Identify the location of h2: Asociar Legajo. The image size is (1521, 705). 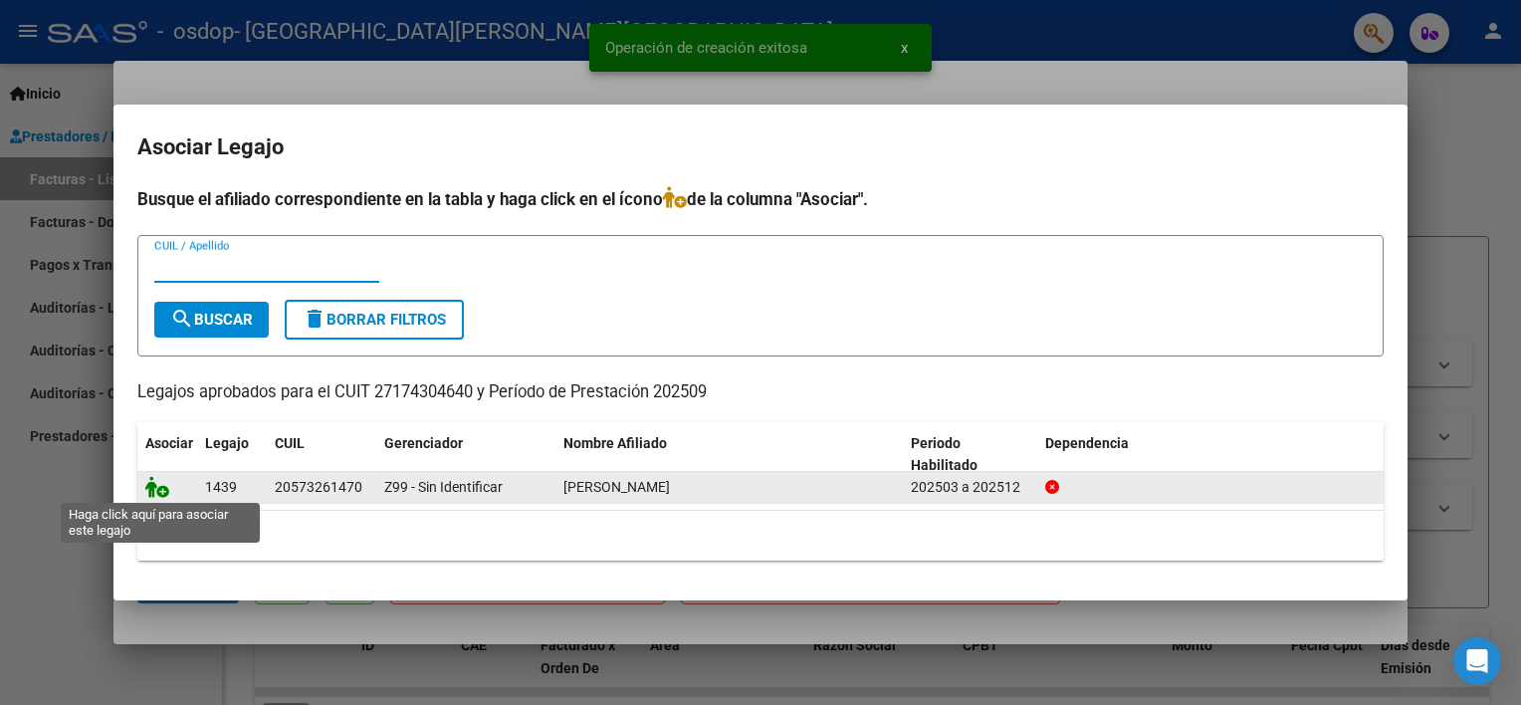
(761, 147).